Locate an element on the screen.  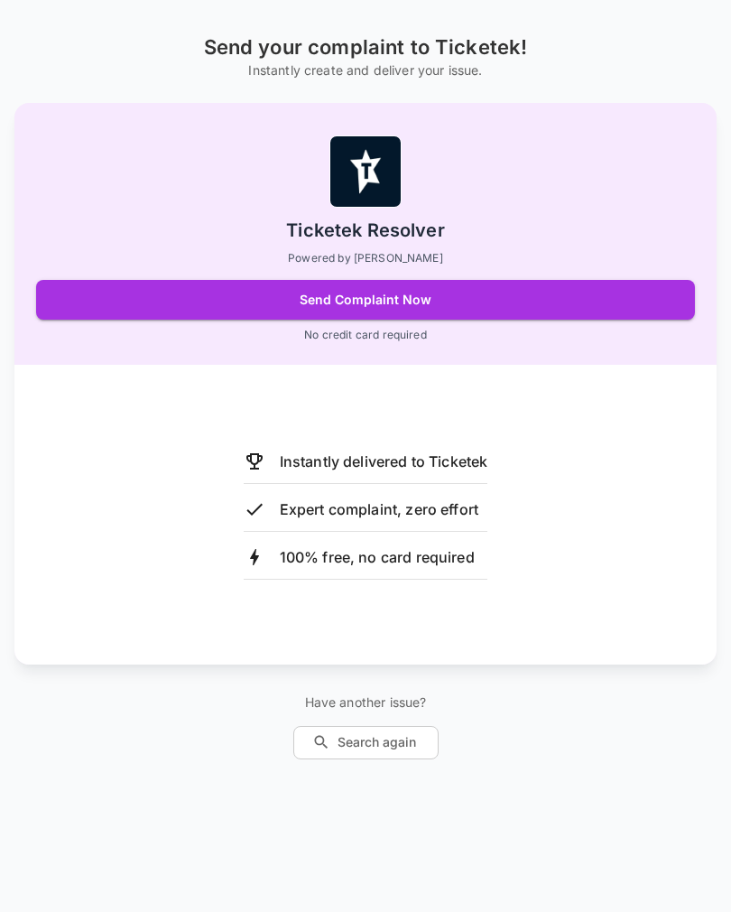
h1: Send your complaint to Ticketek! is located at coordinates (366, 48).